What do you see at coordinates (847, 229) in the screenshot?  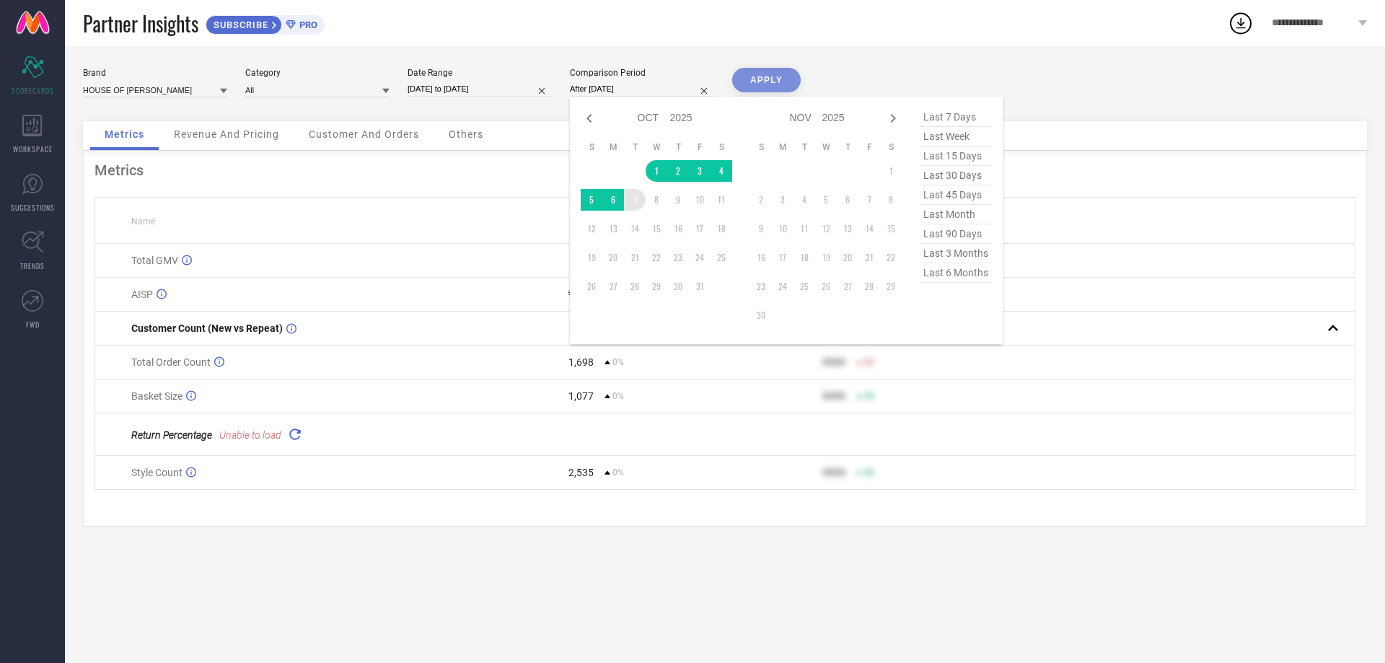 I see `td: Thu Nov 13 2025` at bounding box center [847, 229].